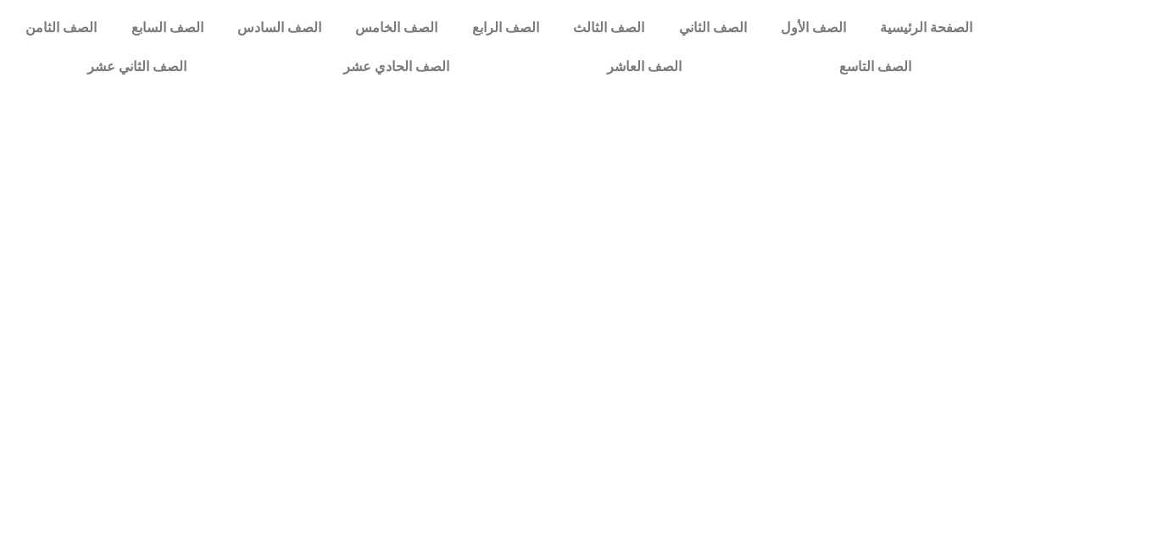  I want to click on a: الصف الثاني عشر, so click(136, 67).